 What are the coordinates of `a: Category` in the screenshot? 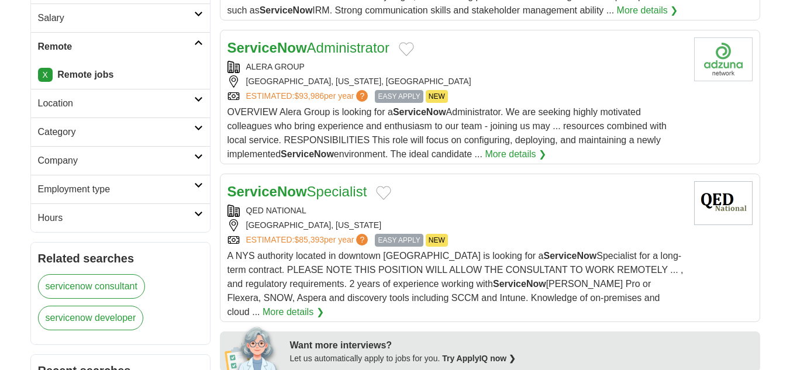 It's located at (120, 131).